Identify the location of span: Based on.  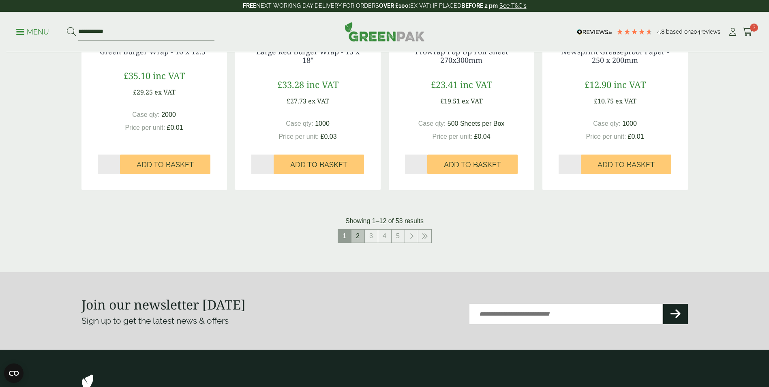
(678, 32).